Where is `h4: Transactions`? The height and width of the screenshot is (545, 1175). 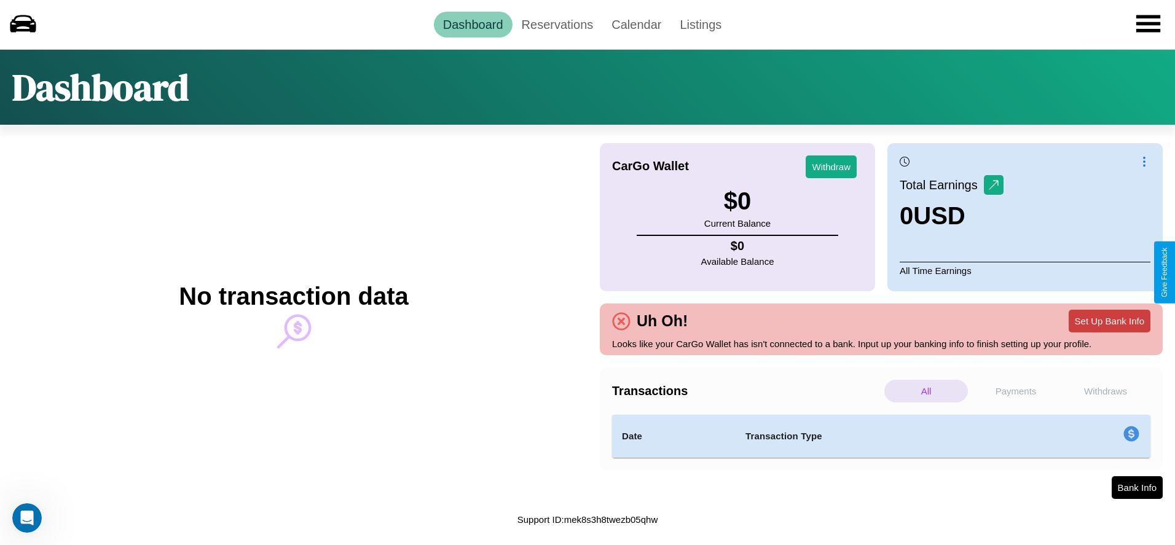 h4: Transactions is located at coordinates (747, 391).